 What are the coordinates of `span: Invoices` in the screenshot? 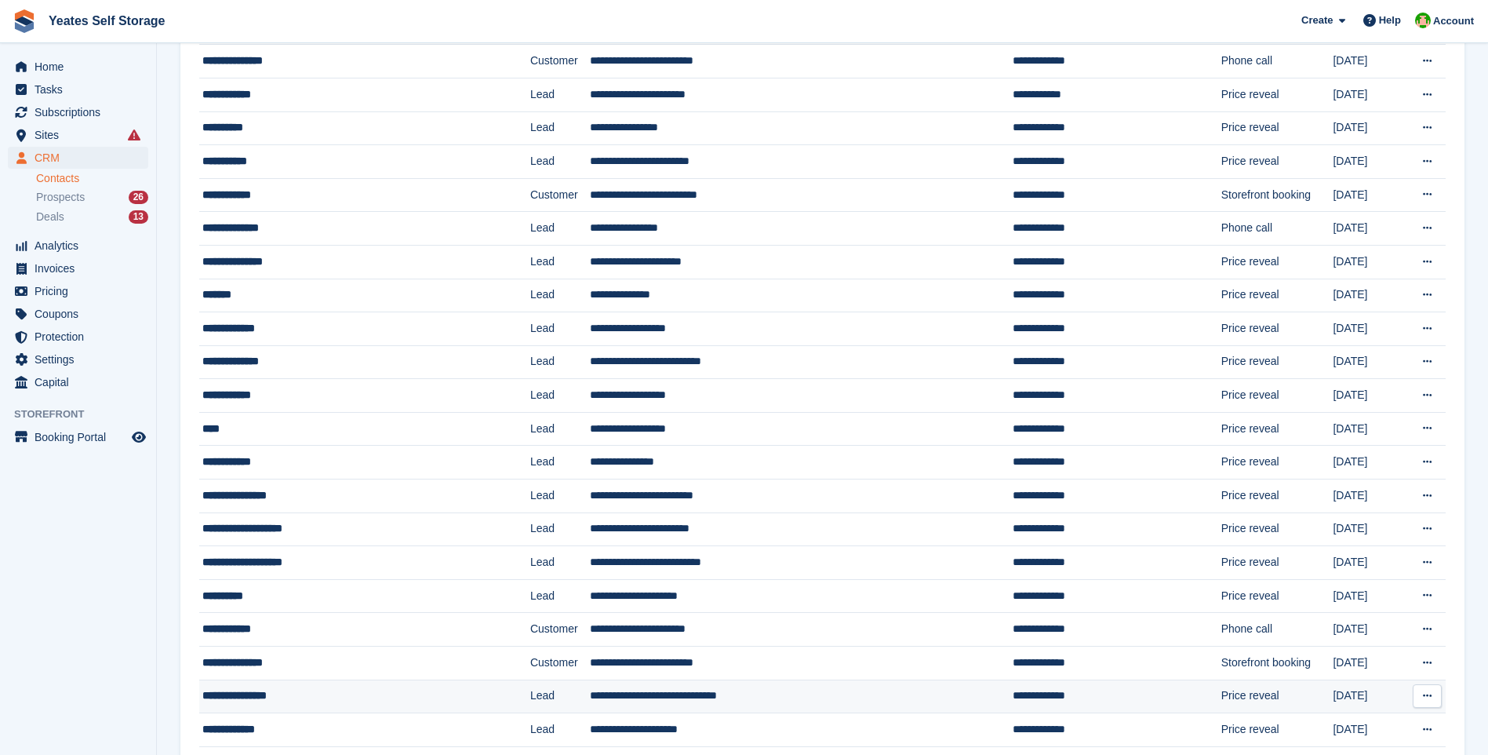 It's located at (82, 268).